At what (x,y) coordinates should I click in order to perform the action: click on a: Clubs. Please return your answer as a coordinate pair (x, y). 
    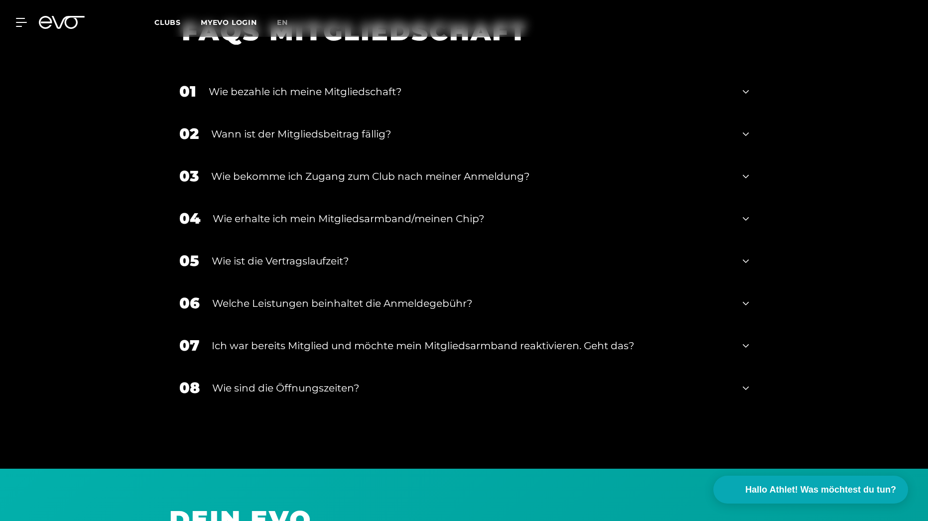
    Looking at the image, I should click on (177, 22).